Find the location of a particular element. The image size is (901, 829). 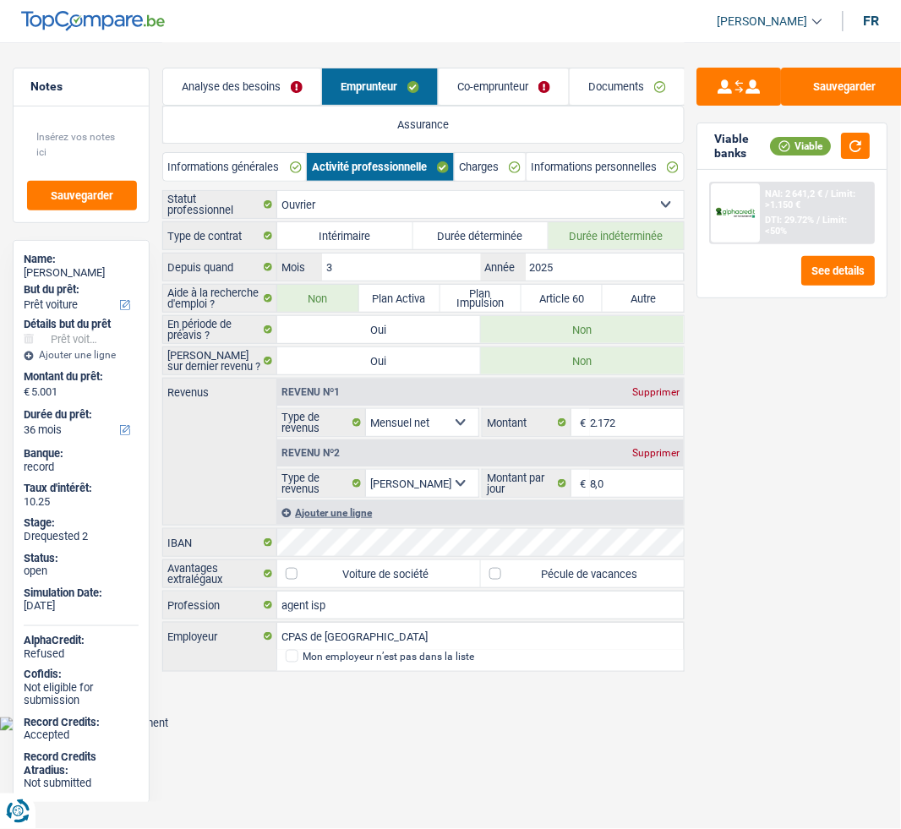

span: Limit: >1.150 € is located at coordinates (811, 200).